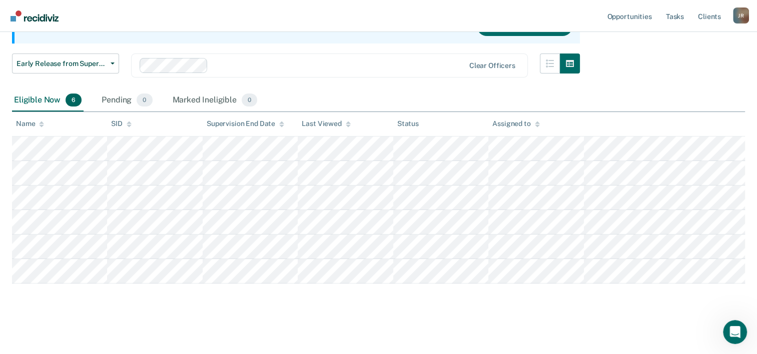 The width and height of the screenshot is (757, 354). I want to click on span: Early Release from Supervision, so click(62, 64).